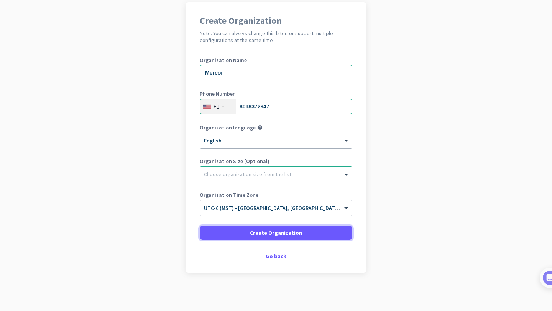 Image resolution: width=552 pixels, height=311 pixels. I want to click on span: Create Organization, so click(276, 233).